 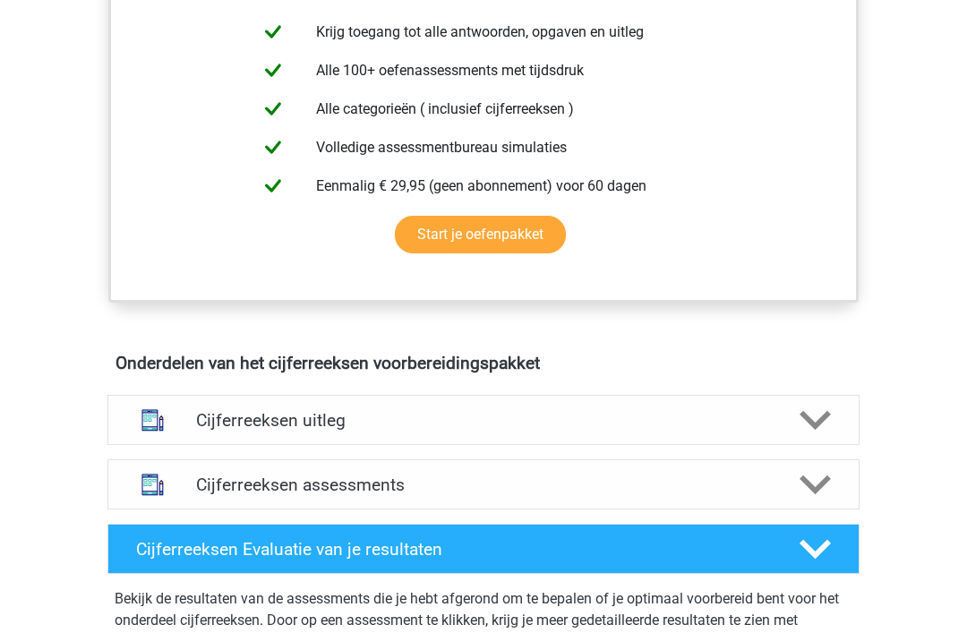 What do you see at coordinates (483, 362) in the screenshot?
I see `h4: Onderdelen van het cijferreeksen voorbereidingspakket` at bounding box center [483, 362].